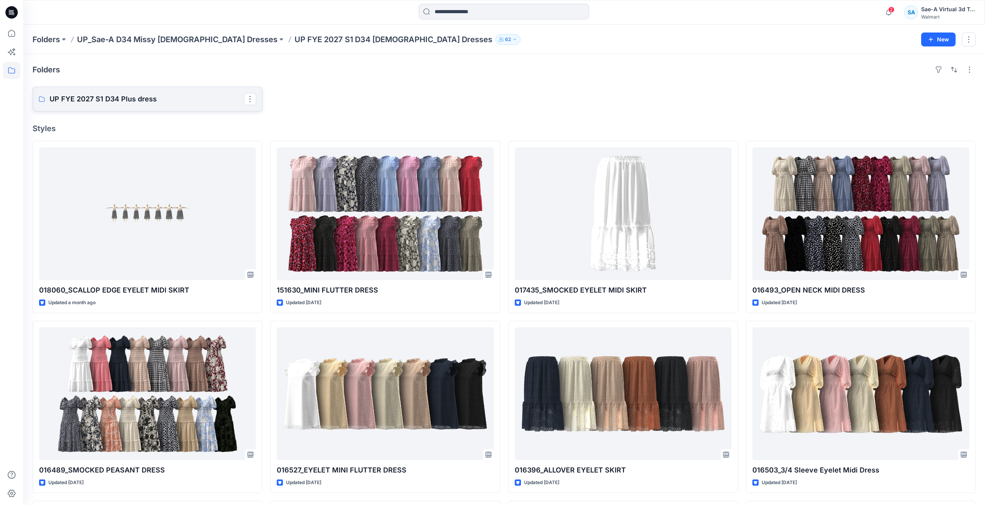 This screenshot has width=985, height=505. I want to click on button: New, so click(939, 39).